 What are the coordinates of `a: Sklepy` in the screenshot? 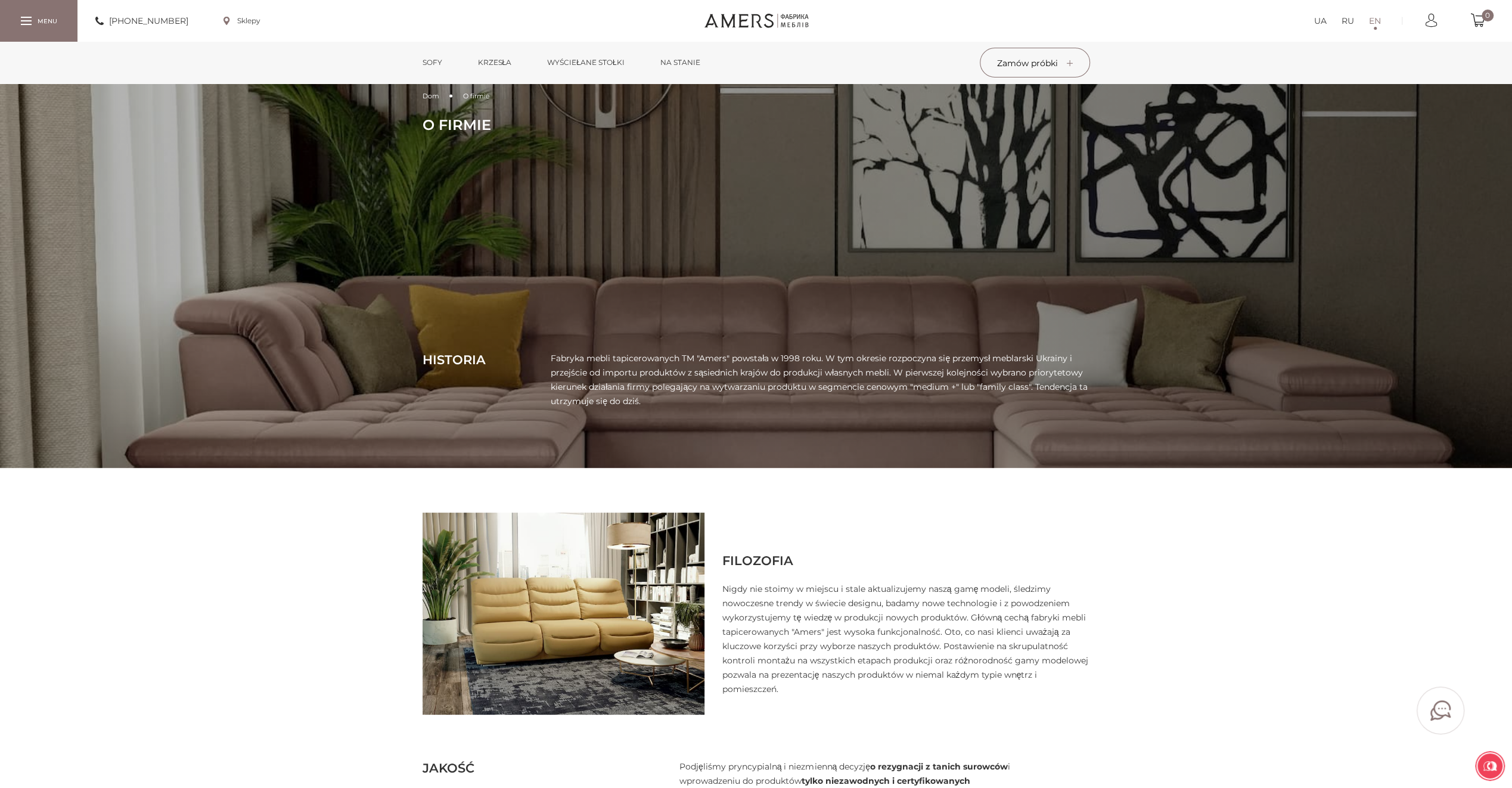 It's located at (242, 21).